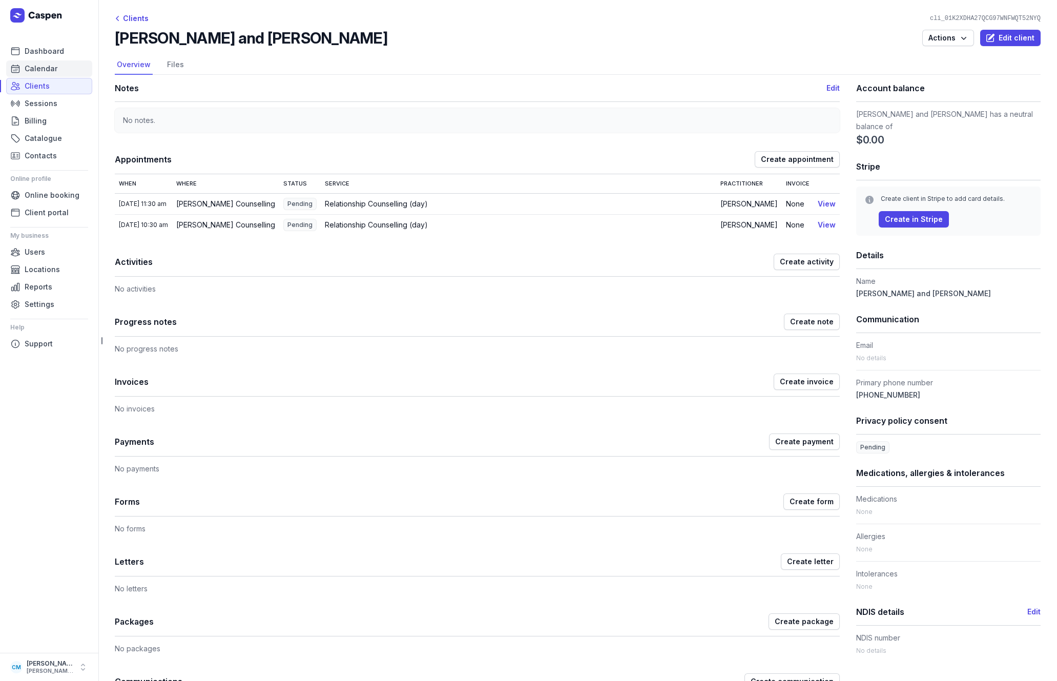  I want to click on span: Settings, so click(39, 304).